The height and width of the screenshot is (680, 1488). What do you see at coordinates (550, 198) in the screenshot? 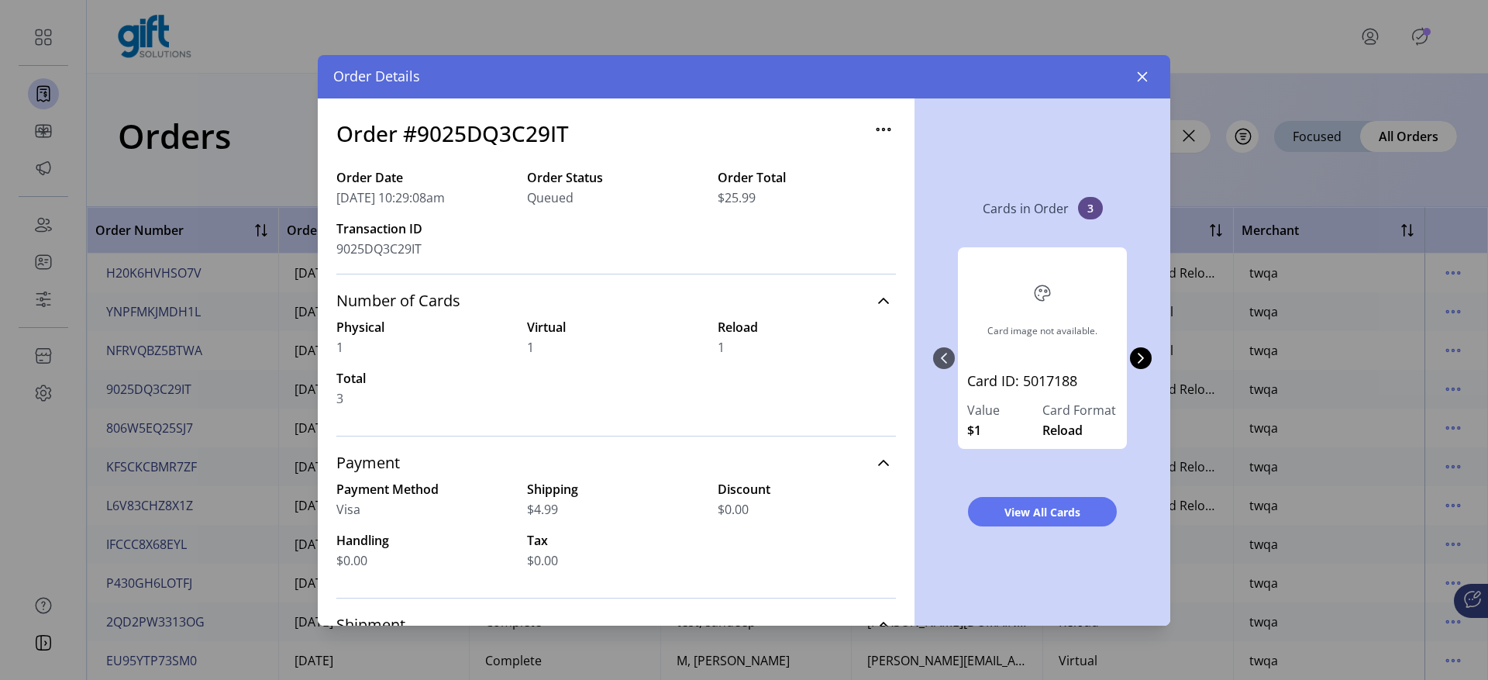
I see `span: Queued` at bounding box center [550, 198].